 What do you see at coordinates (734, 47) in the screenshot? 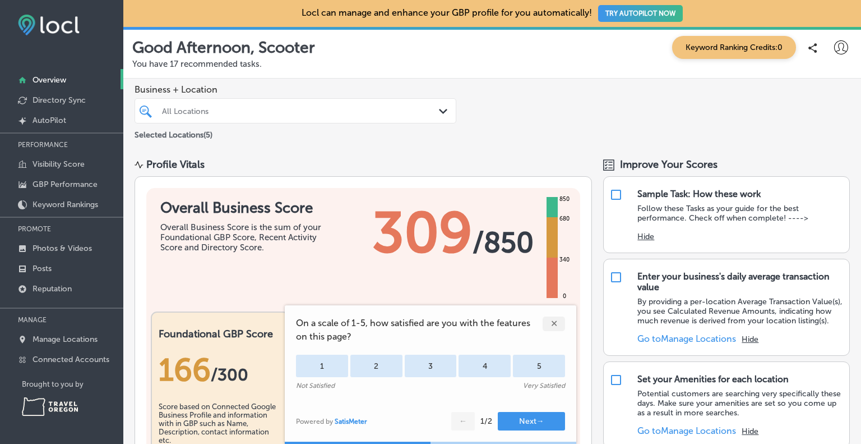
I see `span: Keyword Ranking Credits: 0` at bounding box center [734, 47].